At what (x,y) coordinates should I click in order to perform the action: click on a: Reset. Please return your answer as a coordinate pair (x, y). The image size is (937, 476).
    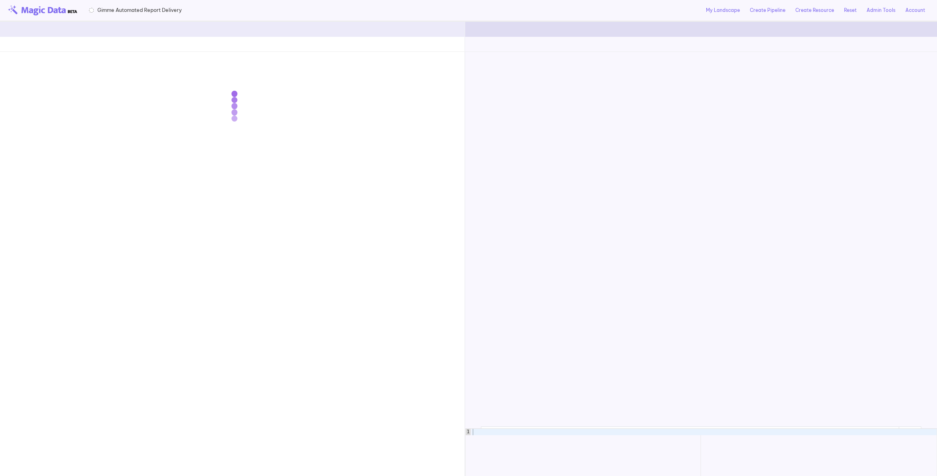
    Looking at the image, I should click on (850, 10).